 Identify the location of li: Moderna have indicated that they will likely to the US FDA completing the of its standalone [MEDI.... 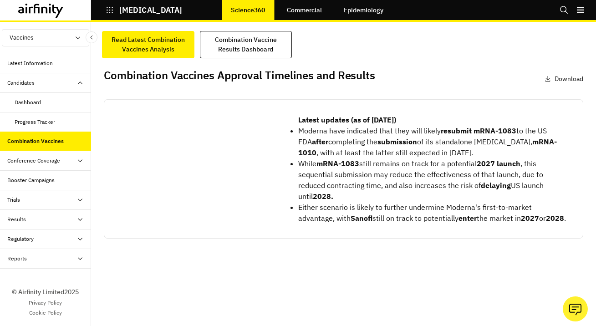
(433, 142).